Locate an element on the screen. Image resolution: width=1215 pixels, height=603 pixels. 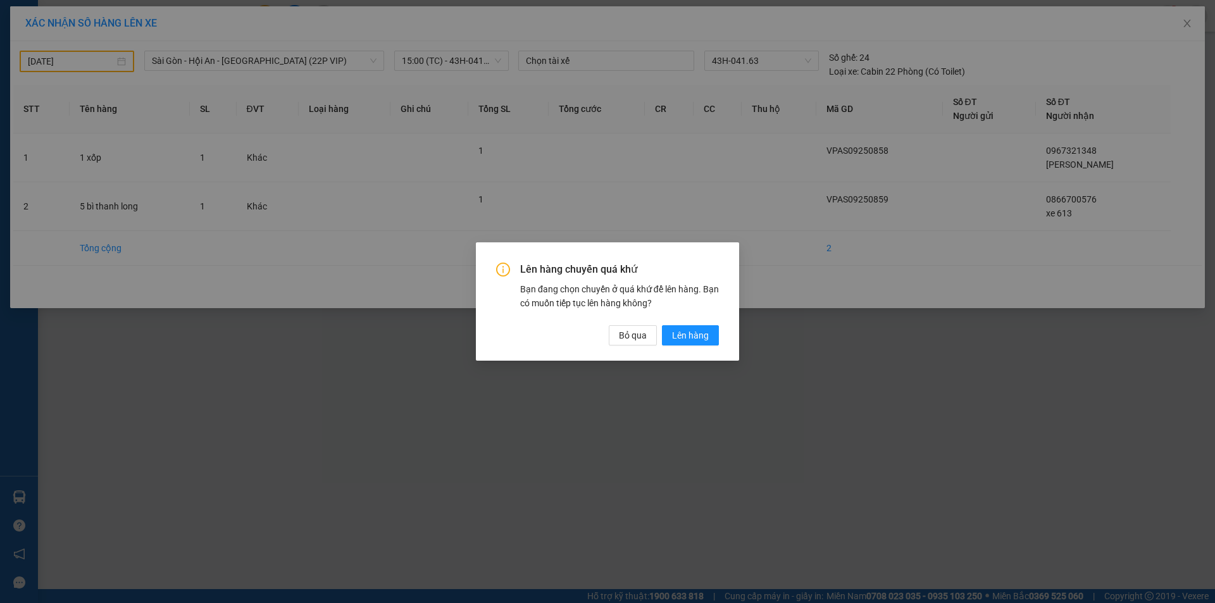
span: Lên hàng chuyến quá khứ is located at coordinates (619, 269).